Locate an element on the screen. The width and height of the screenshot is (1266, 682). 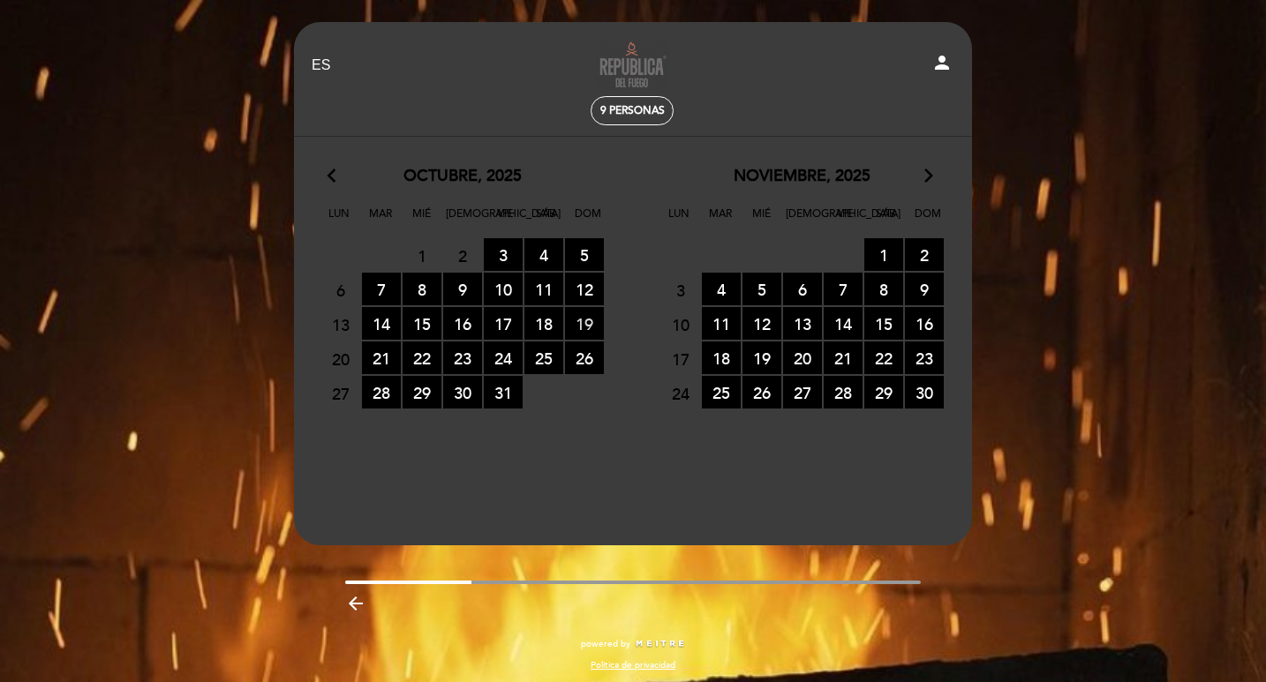
button: person is located at coordinates (942, 65).